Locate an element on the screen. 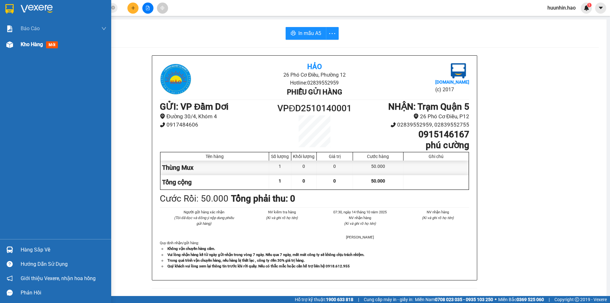 Image resolution: width=610 pixels, height=303 pixels. div: Số lượng is located at coordinates (280, 156).